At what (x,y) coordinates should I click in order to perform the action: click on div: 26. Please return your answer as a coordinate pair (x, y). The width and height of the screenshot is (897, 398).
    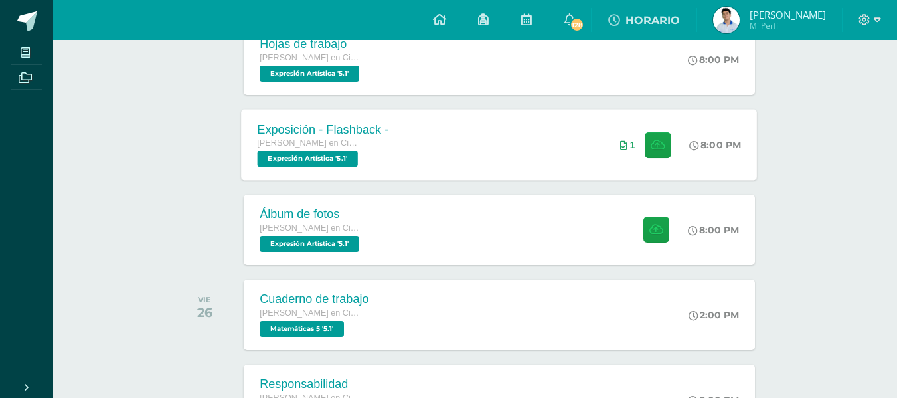
    Looking at the image, I should click on (205, 312).